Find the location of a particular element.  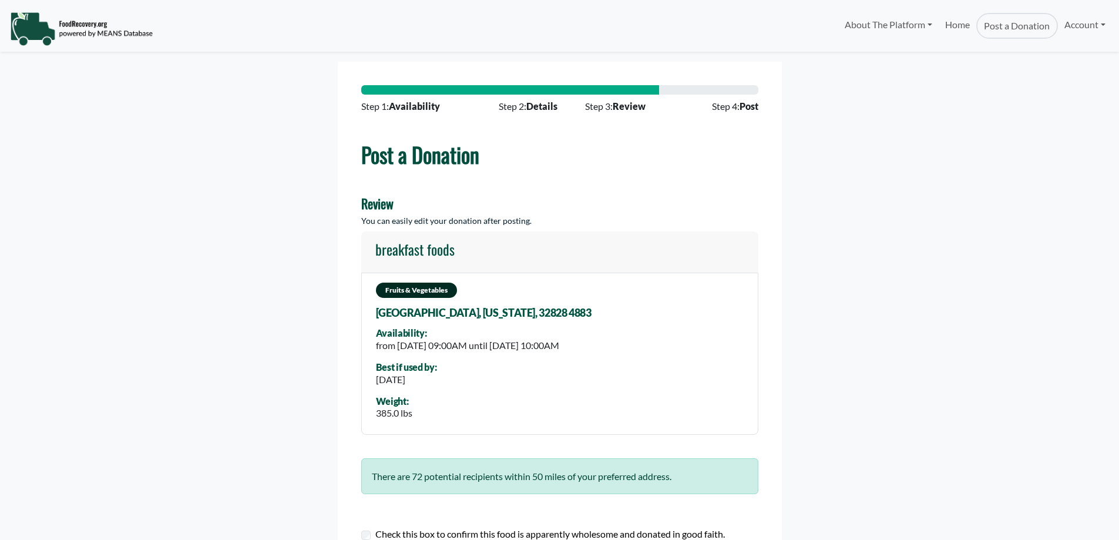

strong: Review is located at coordinates (629, 106).